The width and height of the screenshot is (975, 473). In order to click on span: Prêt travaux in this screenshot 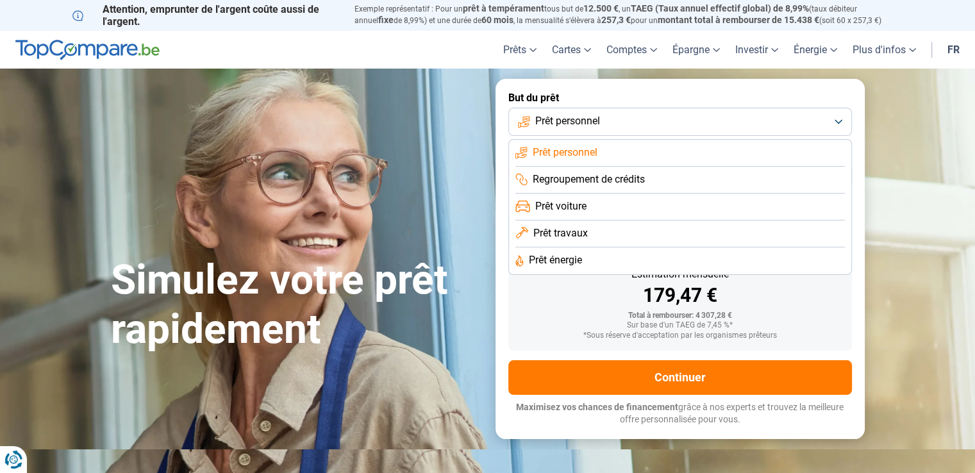, I will do `click(560, 233)`.